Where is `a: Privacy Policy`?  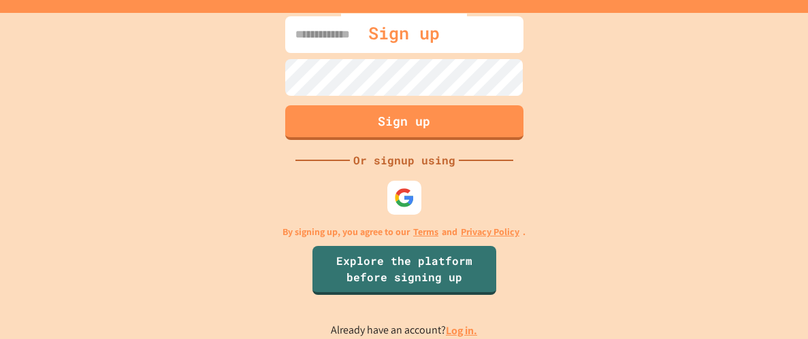
a: Privacy Policy is located at coordinates (490, 232).